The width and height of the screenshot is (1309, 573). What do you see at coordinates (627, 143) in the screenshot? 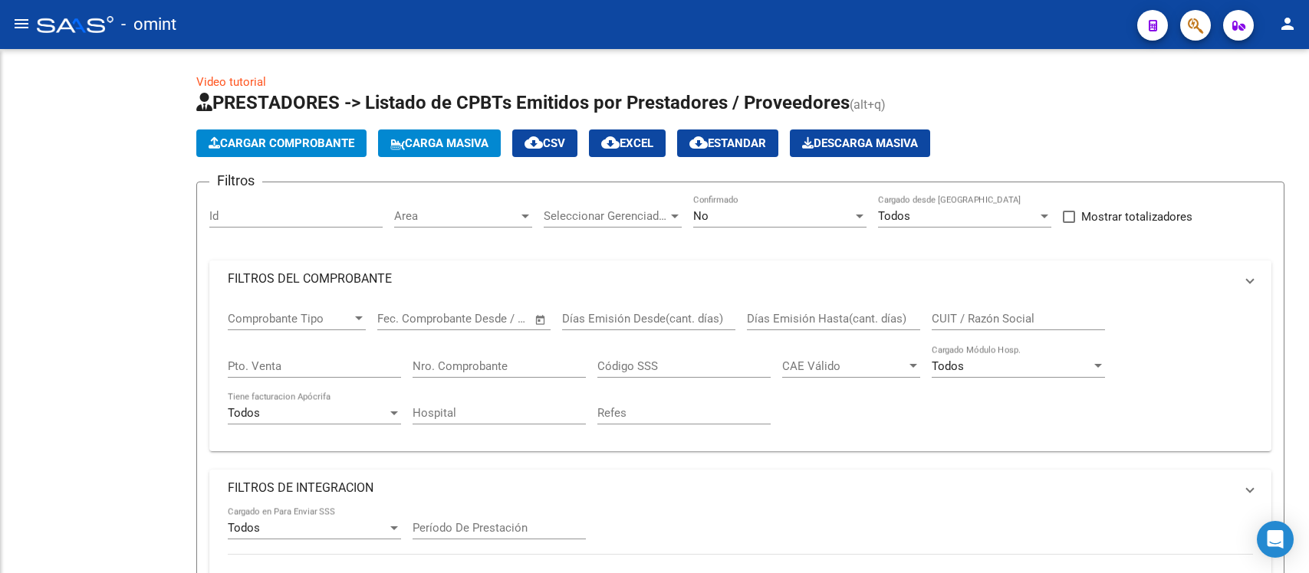
I see `span: EXCEL` at bounding box center [627, 143].